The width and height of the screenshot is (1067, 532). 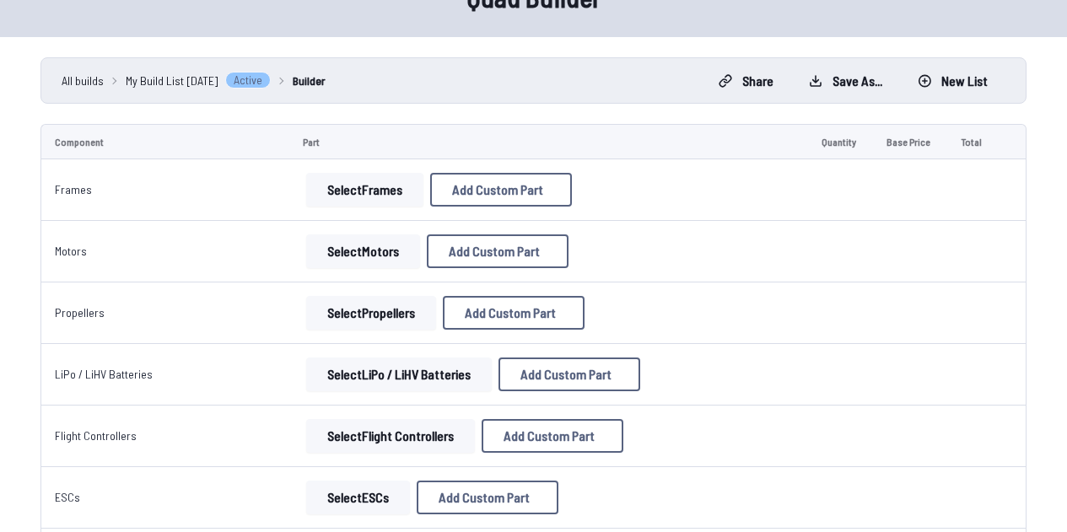 I want to click on a: Flight Controllers, so click(x=95, y=435).